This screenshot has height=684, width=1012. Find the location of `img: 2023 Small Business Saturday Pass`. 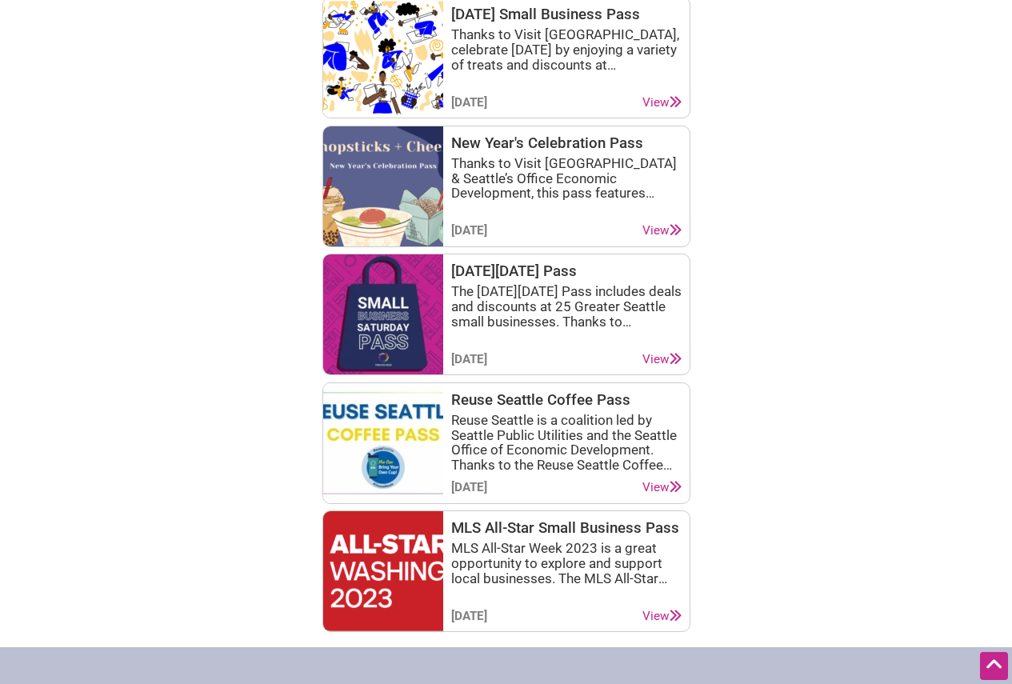

img: 2023 Small Business Saturday Pass is located at coordinates (383, 314).